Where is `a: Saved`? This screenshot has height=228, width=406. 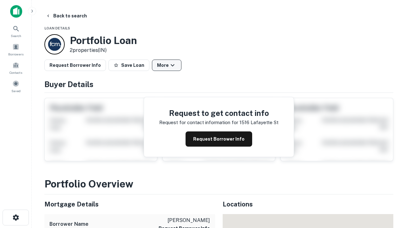
a: Saved is located at coordinates (16, 86).